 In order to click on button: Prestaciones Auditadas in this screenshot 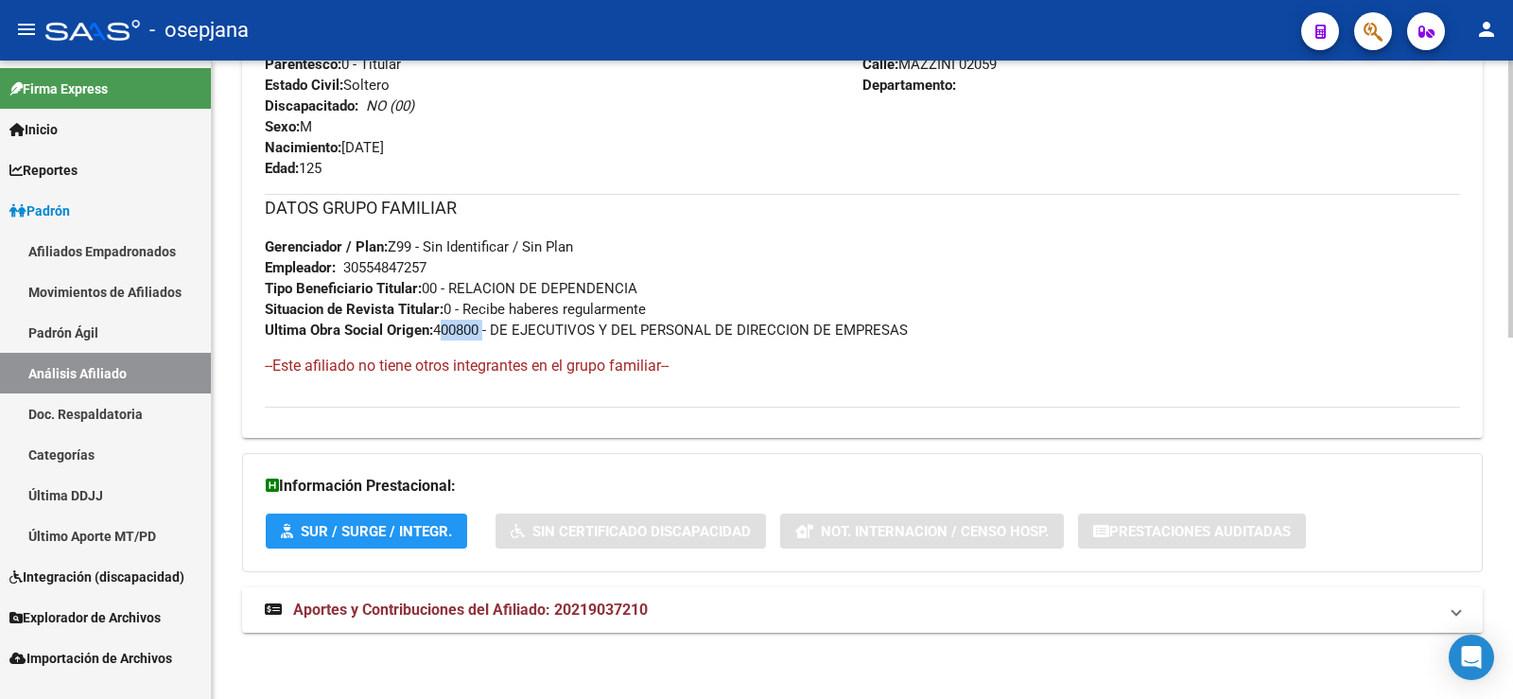, I will do `click(1191, 530)`.